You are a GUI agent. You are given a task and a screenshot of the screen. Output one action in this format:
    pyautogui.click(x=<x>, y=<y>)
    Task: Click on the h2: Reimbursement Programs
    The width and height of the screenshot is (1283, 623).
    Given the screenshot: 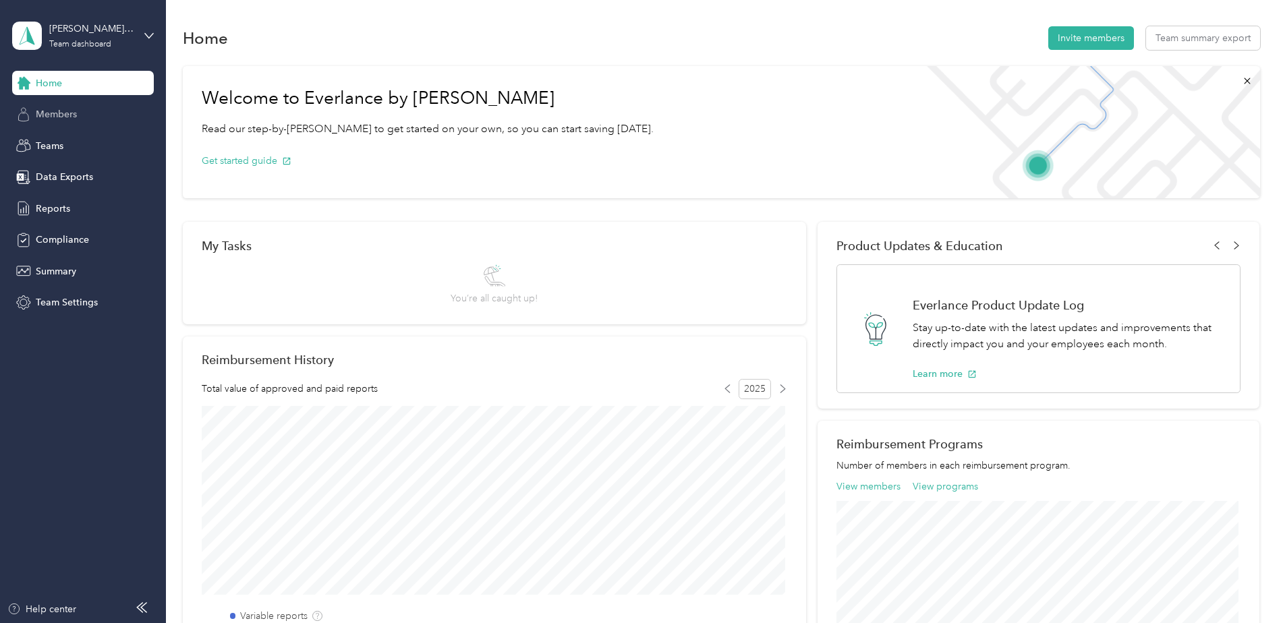 What is the action you would take?
    pyautogui.click(x=1038, y=444)
    